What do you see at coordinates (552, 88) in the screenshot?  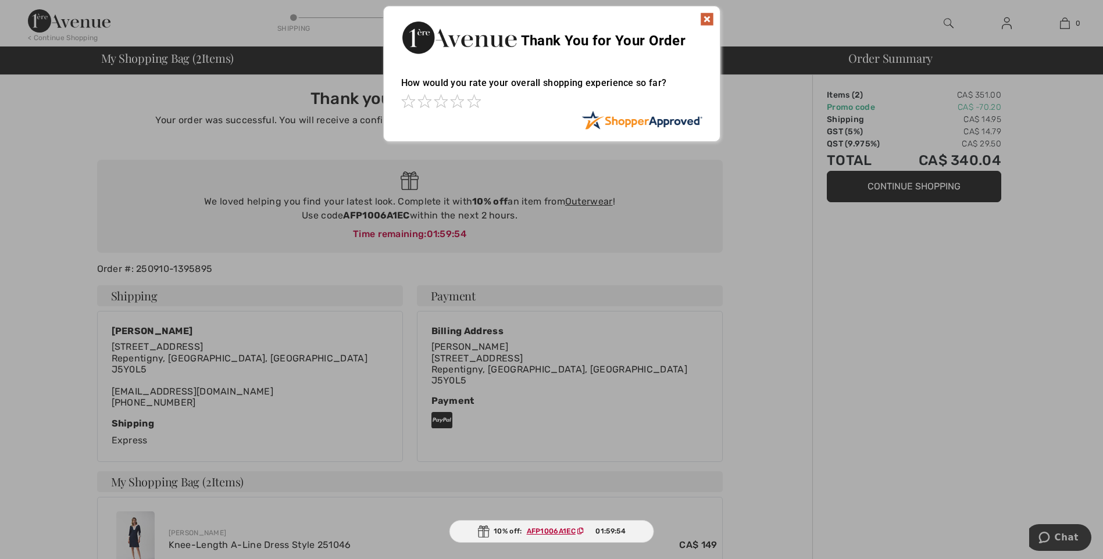 I see `div: How would you rate your overall shopping experience so far?` at bounding box center [552, 88].